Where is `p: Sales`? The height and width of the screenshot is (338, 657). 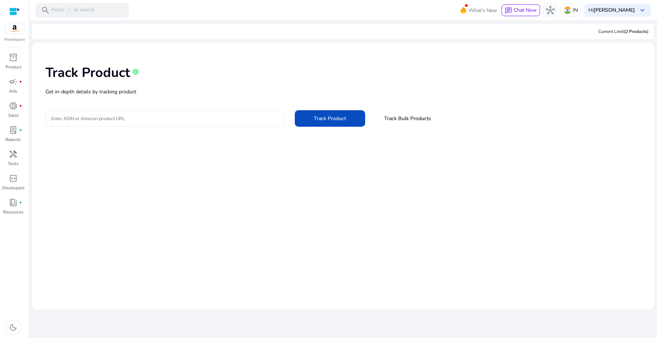 p: Sales is located at coordinates (13, 115).